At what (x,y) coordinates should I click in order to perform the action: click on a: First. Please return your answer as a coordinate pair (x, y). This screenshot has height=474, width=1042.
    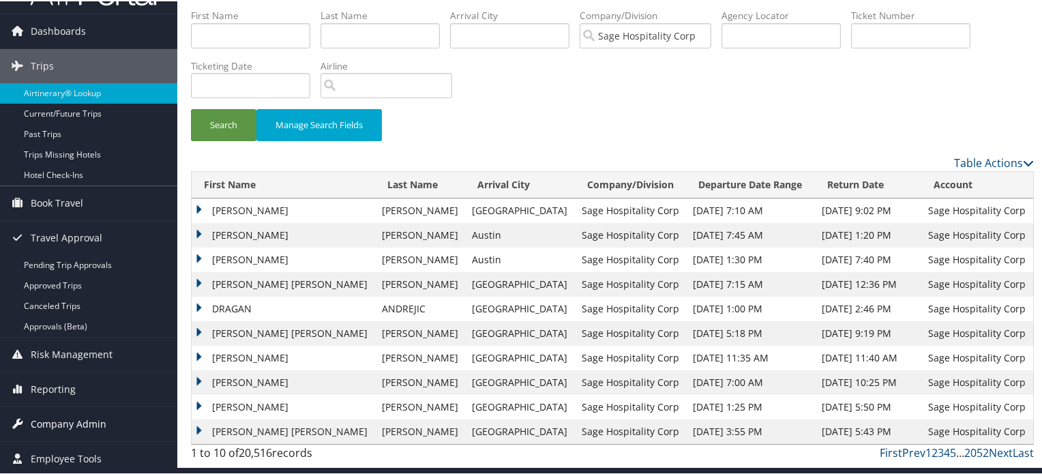
    Looking at the image, I should click on (890, 451).